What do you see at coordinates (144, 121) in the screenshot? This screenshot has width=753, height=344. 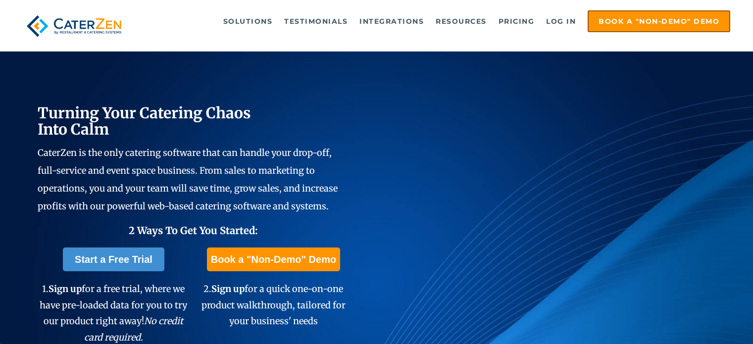 I see `span: Turning Your Catering Chaos Into Calm` at bounding box center [144, 121].